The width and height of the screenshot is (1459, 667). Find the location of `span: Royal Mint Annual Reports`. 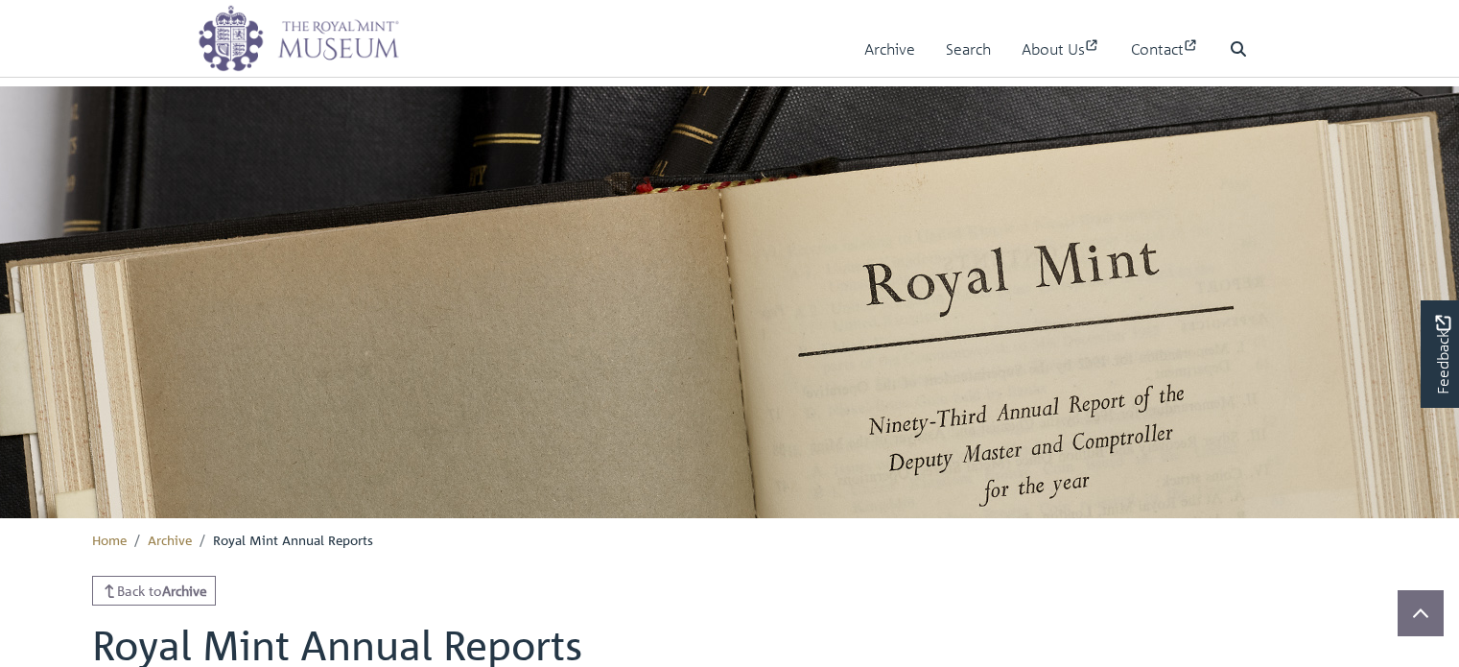

span: Royal Mint Annual Reports is located at coordinates (293, 539).